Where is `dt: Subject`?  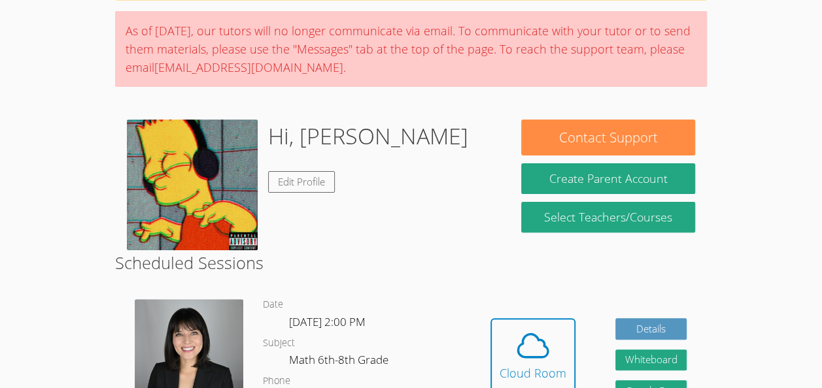
dt: Subject is located at coordinates (279, 343).